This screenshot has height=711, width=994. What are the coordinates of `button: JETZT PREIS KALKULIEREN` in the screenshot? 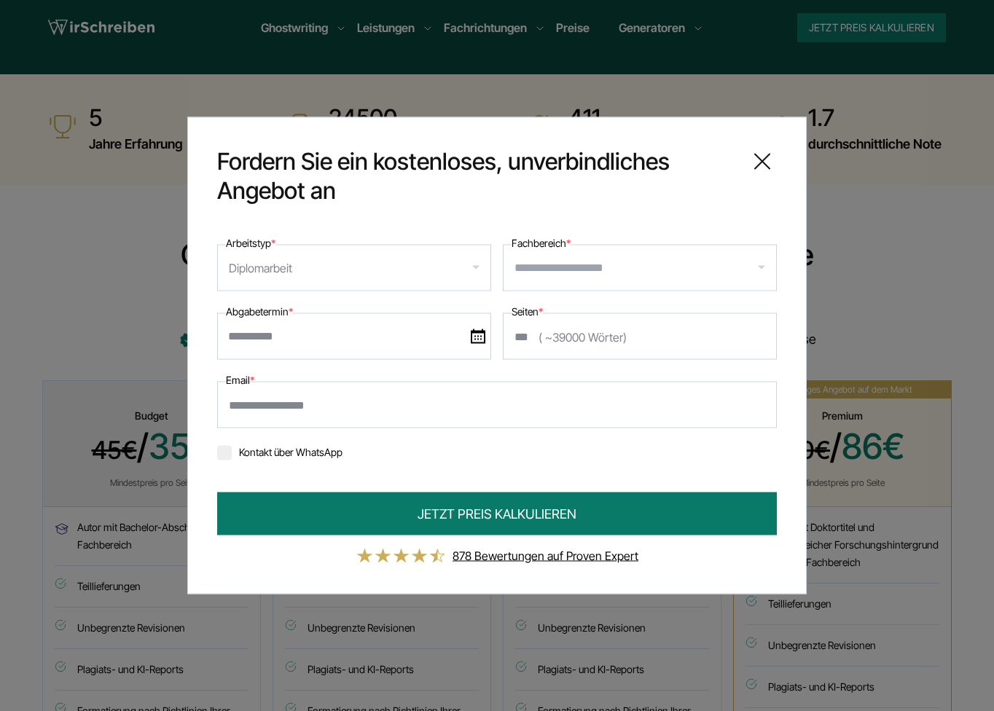 It's located at (497, 514).